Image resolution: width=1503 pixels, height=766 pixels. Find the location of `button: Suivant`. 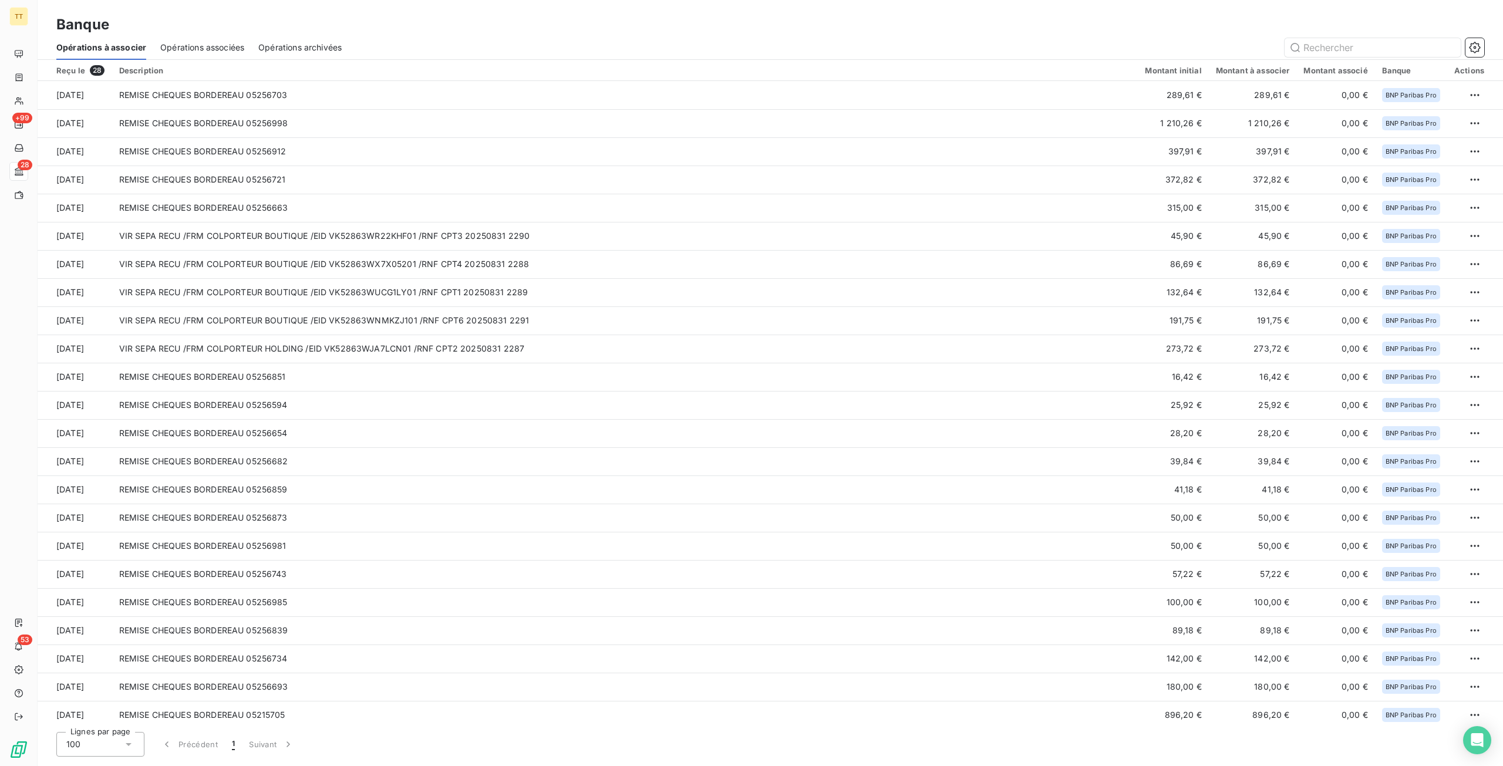

button: Suivant is located at coordinates (271, 744).